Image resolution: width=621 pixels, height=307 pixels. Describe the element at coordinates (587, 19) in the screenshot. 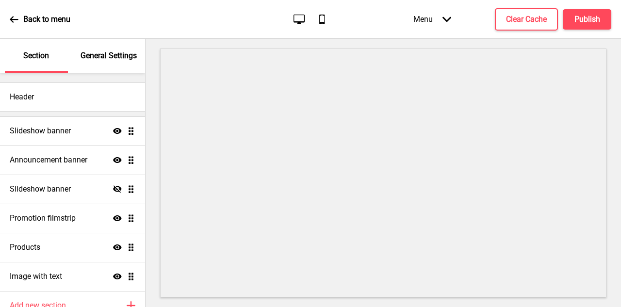

I see `h4: Publish` at that location.